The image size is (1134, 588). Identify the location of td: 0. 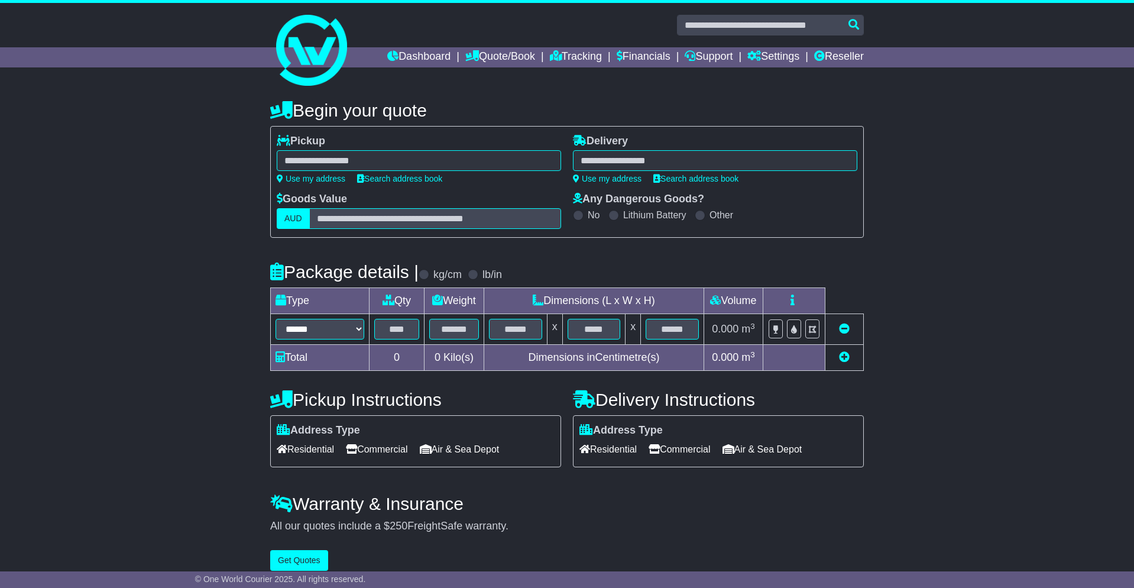
(397, 358).